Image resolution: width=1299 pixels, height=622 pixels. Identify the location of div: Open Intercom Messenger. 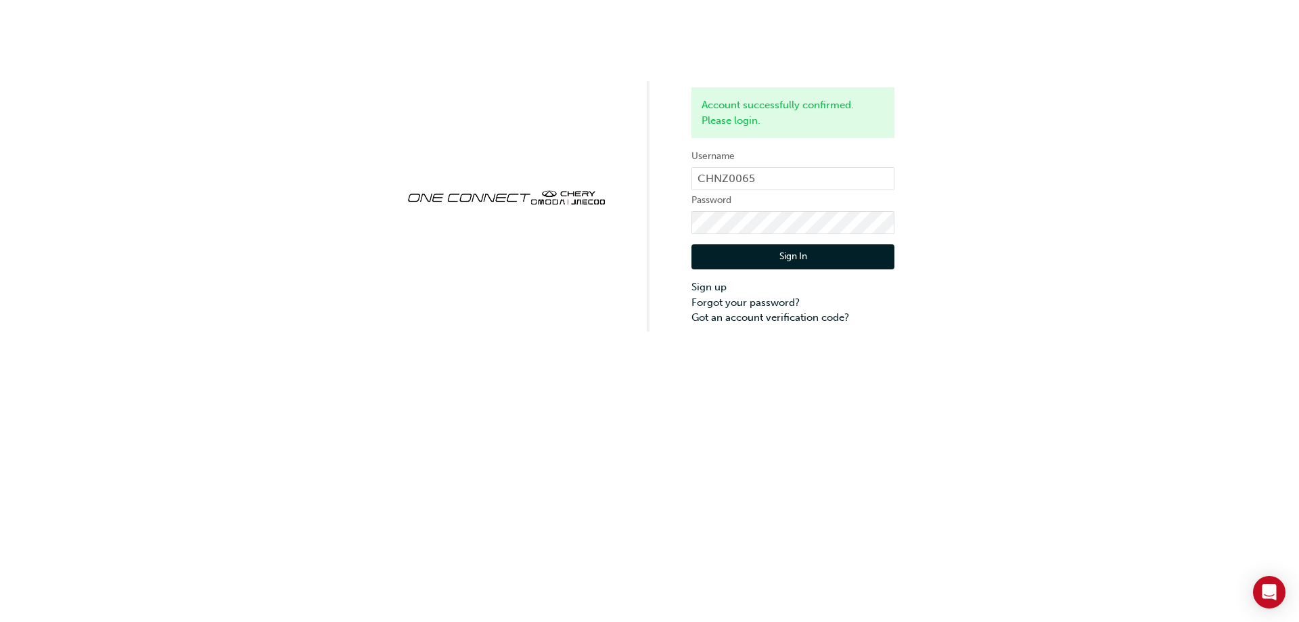
(1270, 592).